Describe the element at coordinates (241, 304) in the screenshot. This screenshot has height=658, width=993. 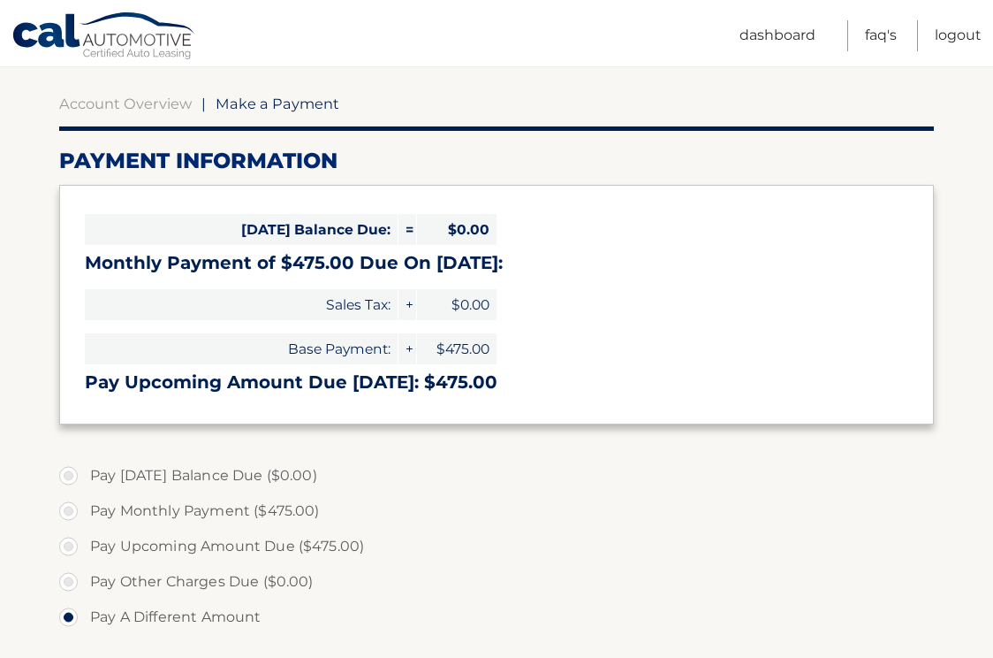
I see `span: Sales Tax:` at that location.